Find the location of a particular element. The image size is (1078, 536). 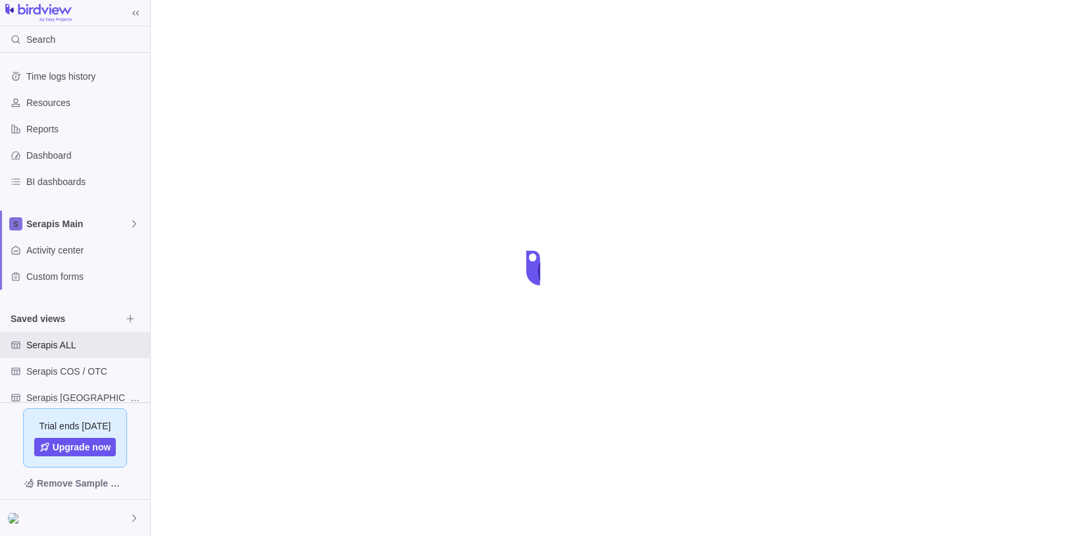

div: Tudor Vlas is located at coordinates (16, 518).